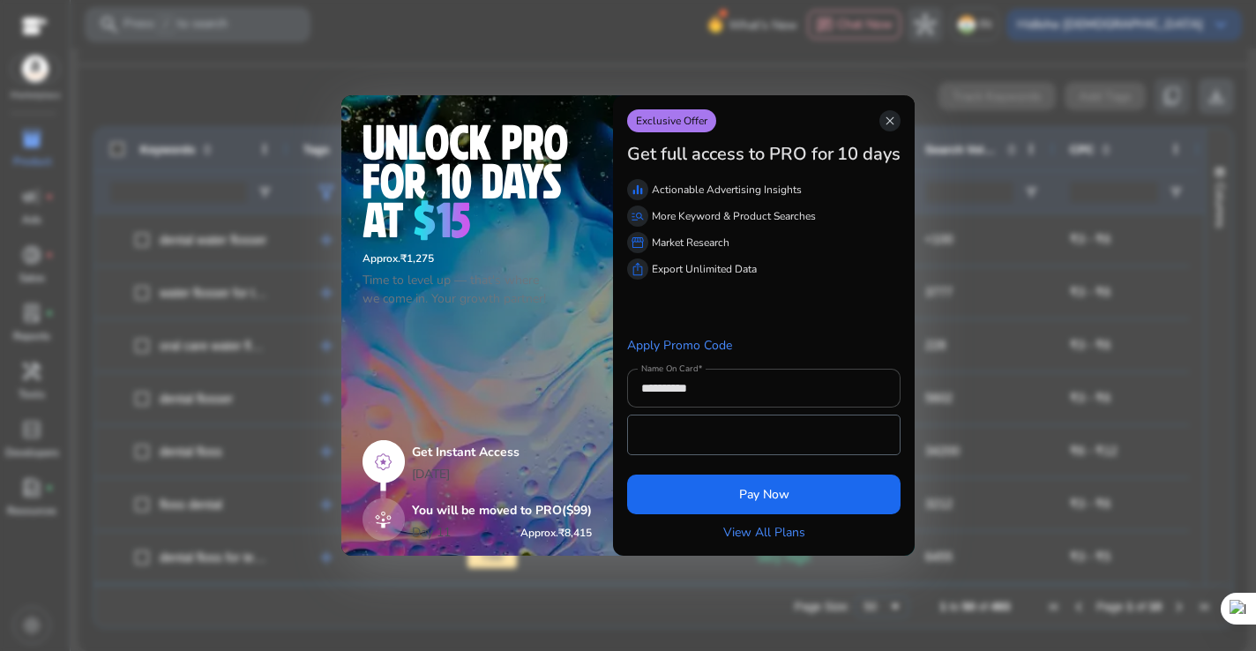 The image size is (1256, 651). What do you see at coordinates (691, 243) in the screenshot?
I see `p: Market Research` at bounding box center [691, 243].